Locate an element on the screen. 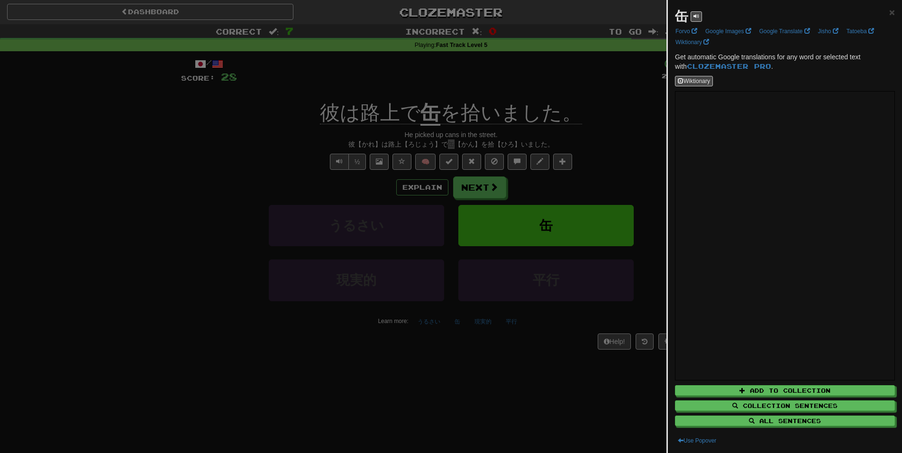 Image resolution: width=902 pixels, height=453 pixels. a: Google Images is located at coordinates (728, 31).